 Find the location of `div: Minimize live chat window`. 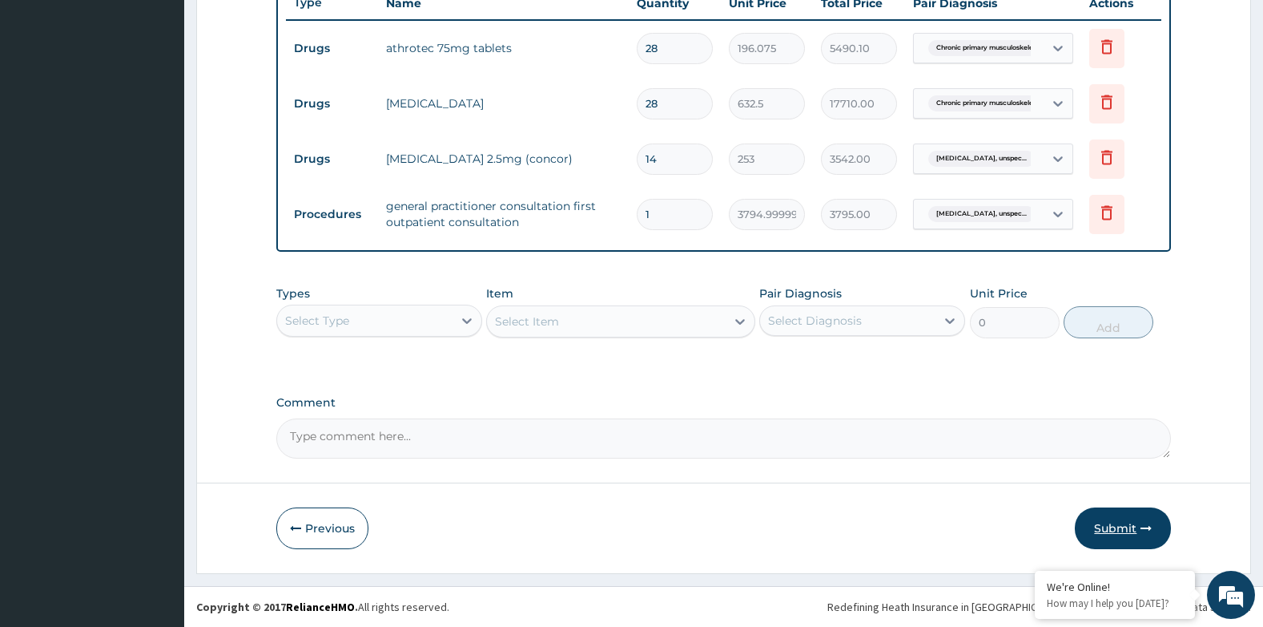

div: Minimize live chat window is located at coordinates (282, 27).